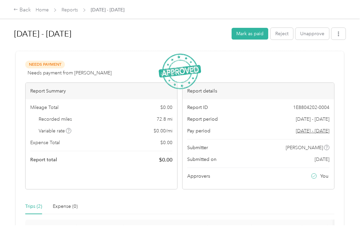  I want to click on span: Pay period, so click(198, 131).